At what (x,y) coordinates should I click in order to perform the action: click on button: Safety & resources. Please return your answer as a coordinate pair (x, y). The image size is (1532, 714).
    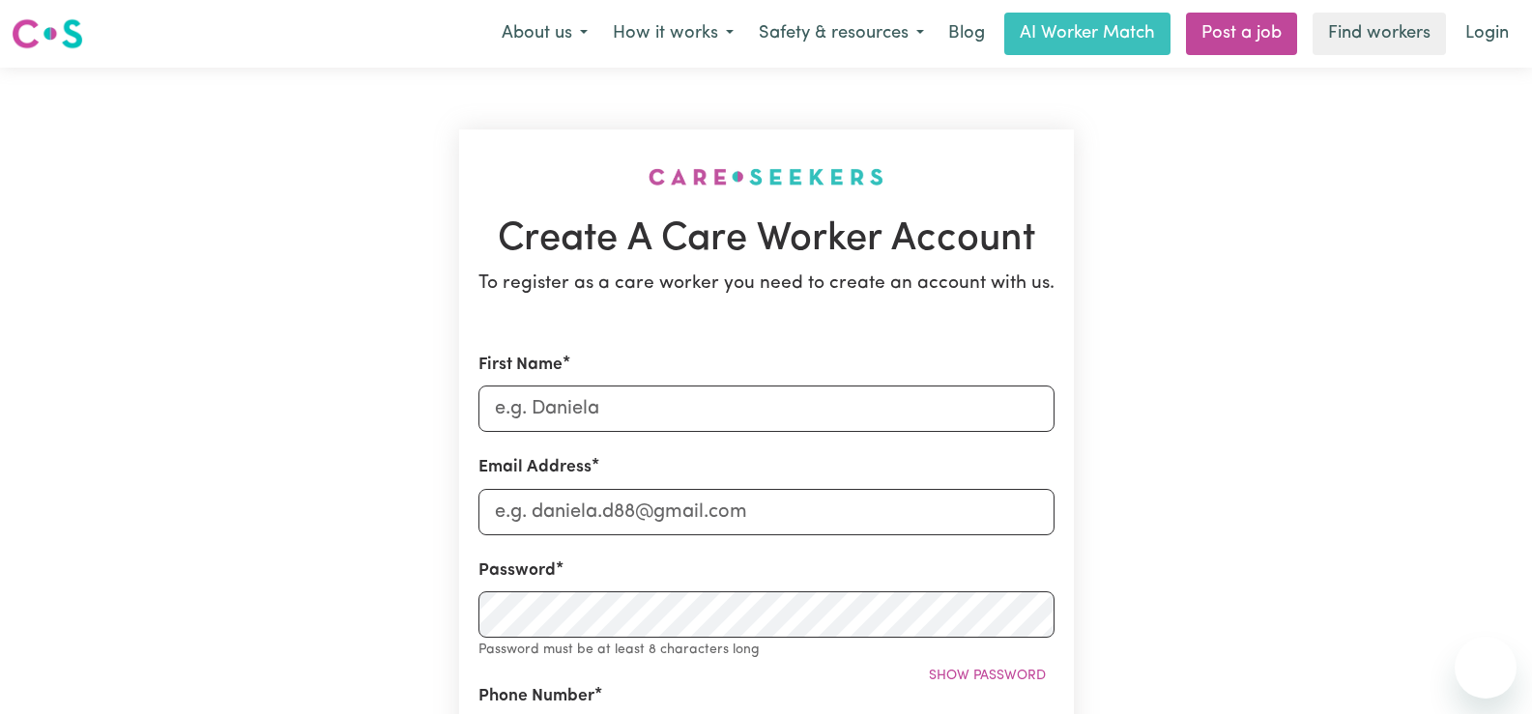
    Looking at the image, I should click on (841, 34).